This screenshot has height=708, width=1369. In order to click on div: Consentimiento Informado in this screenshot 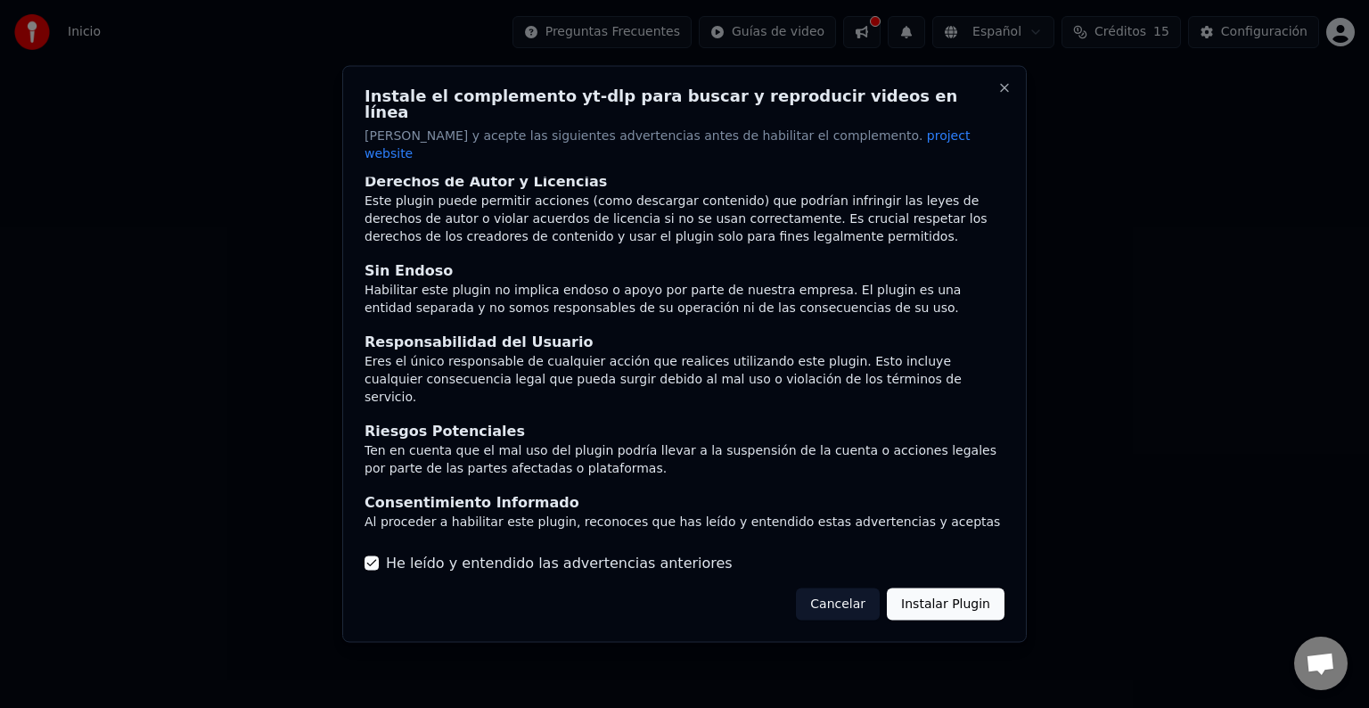, I will do `click(684, 502)`.